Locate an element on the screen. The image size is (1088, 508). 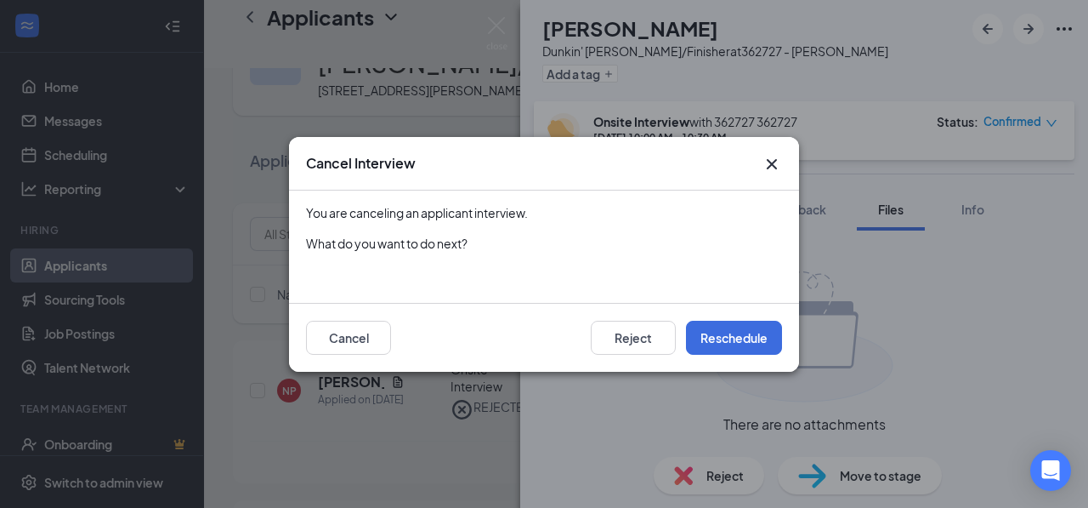
button: Reschedule is located at coordinates (734, 338).